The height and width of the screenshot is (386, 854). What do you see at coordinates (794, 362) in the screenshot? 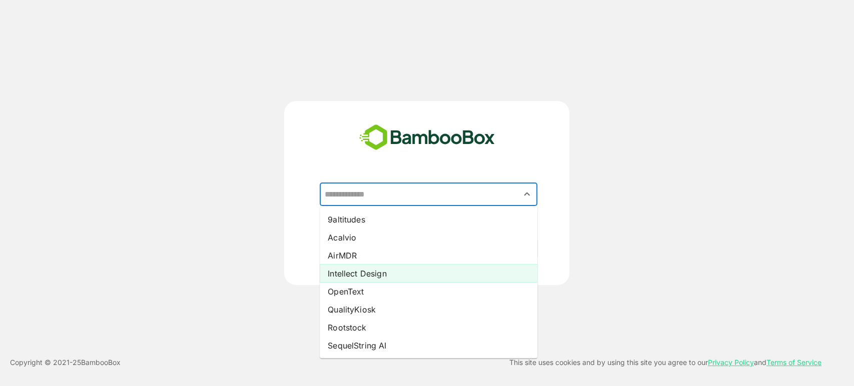
I see `a: Terms of Service` at bounding box center [794, 362].